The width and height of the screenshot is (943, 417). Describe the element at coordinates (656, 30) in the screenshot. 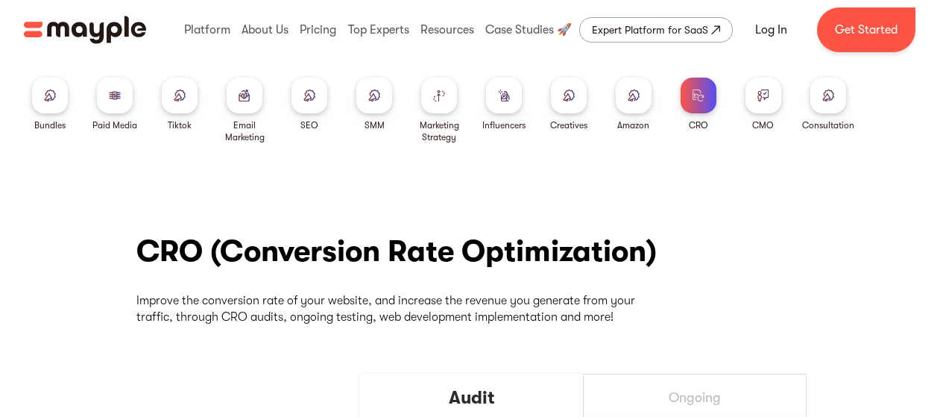

I see `a: Expert Platform for SaaS` at that location.